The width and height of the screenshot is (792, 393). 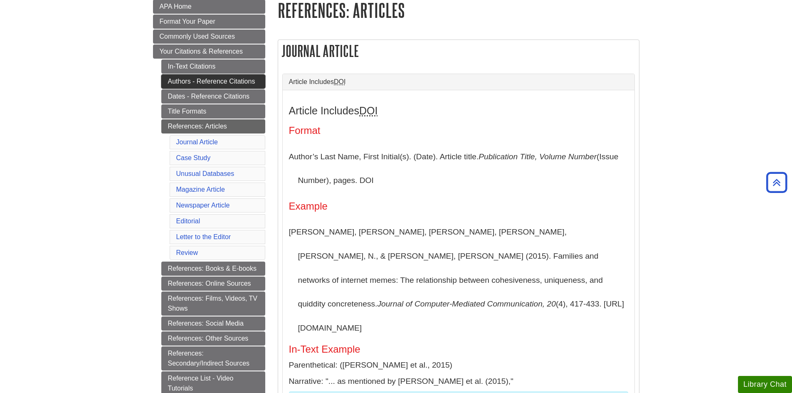 What do you see at coordinates (209, 52) in the screenshot?
I see `a: Your Citations & References` at bounding box center [209, 52].